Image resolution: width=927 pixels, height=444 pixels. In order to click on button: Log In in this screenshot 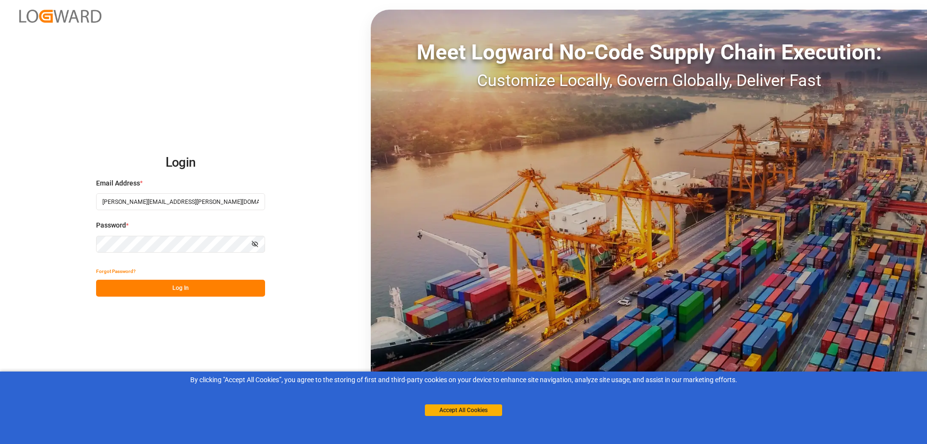, I will do `click(181, 288)`.